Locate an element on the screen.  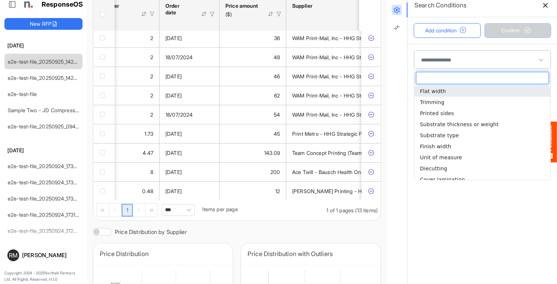
a: e2e-test-file_20250924_173139 is located at coordinates (45, 215).